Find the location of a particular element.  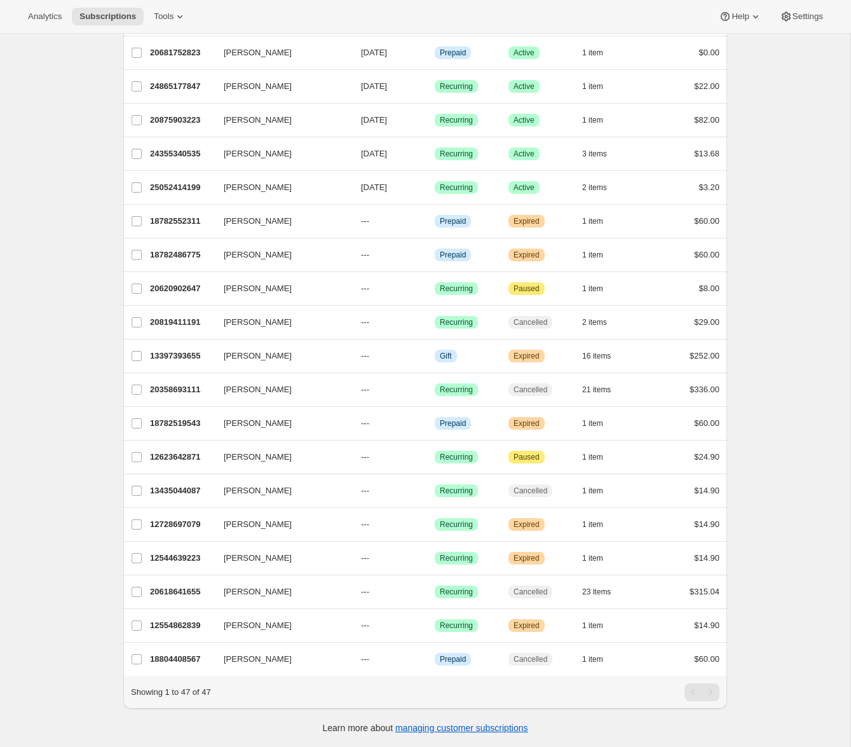

button: Settings is located at coordinates (802, 17).